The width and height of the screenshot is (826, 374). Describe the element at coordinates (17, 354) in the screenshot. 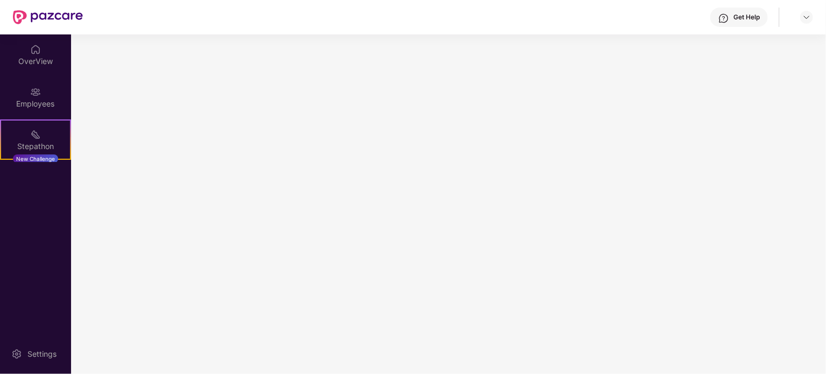

I see `img: svg+xml;base64,PHN2ZyBpZD0iU2V0dGluZy0yMHgyMCIgeG1sbnM9Imh0dHA6Ly93d3cudzMub3JnLzIwMDAvc3ZnIiB3aW...` at that location.